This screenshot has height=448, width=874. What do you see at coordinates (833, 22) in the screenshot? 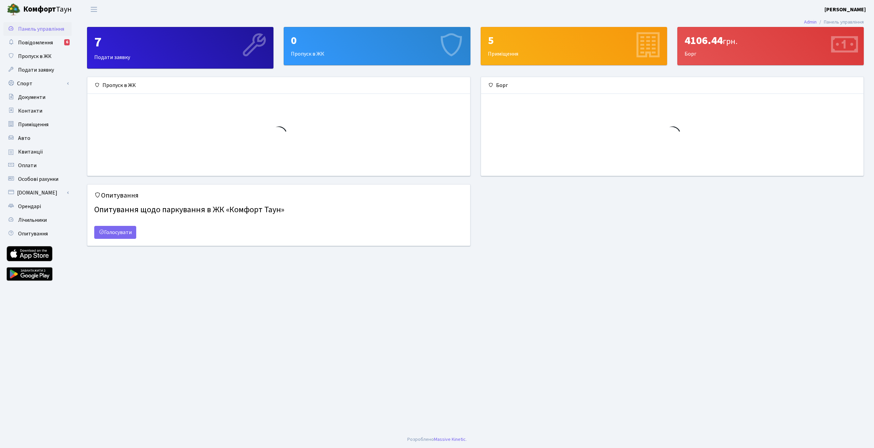
I see `nav: breadcrumb` at bounding box center [833, 22].